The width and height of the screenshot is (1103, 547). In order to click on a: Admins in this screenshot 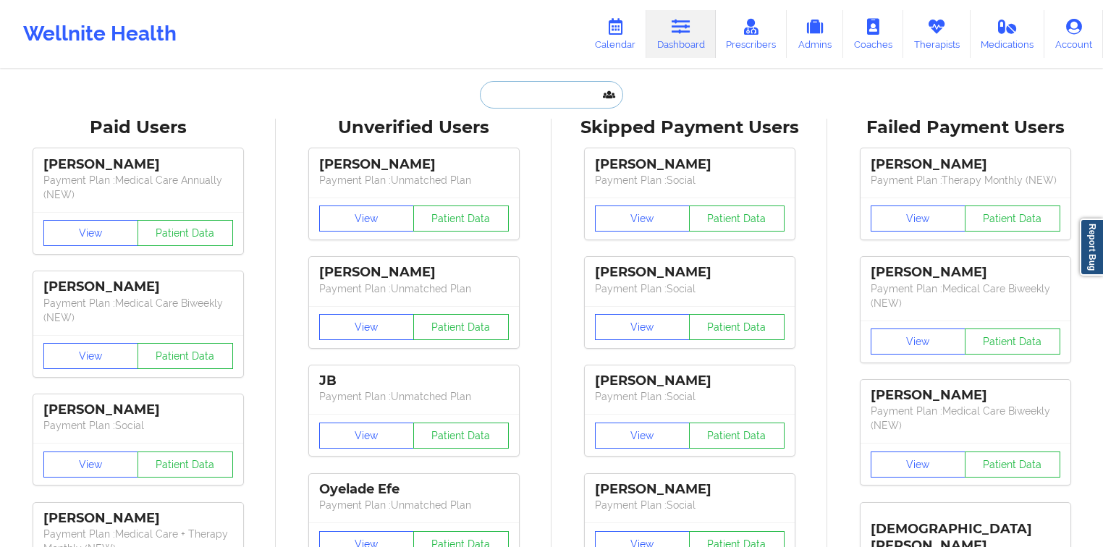, I will do `click(815, 34)`.